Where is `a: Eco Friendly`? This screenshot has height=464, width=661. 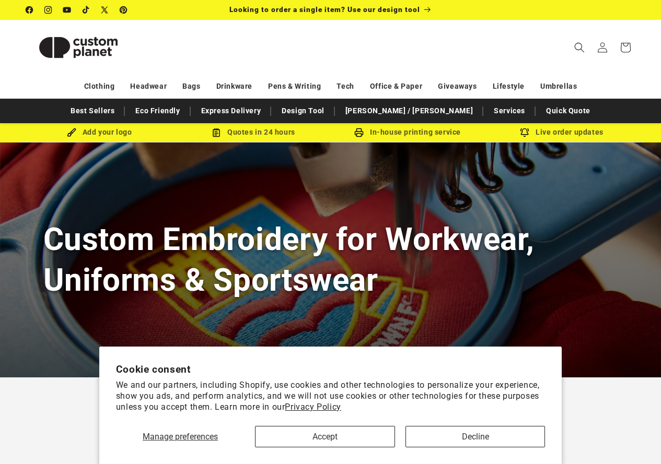 a: Eco Friendly is located at coordinates (157, 111).